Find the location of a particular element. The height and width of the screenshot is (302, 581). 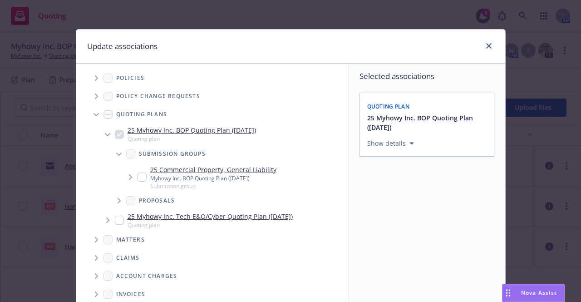

button: Show details is located at coordinates (390, 143).